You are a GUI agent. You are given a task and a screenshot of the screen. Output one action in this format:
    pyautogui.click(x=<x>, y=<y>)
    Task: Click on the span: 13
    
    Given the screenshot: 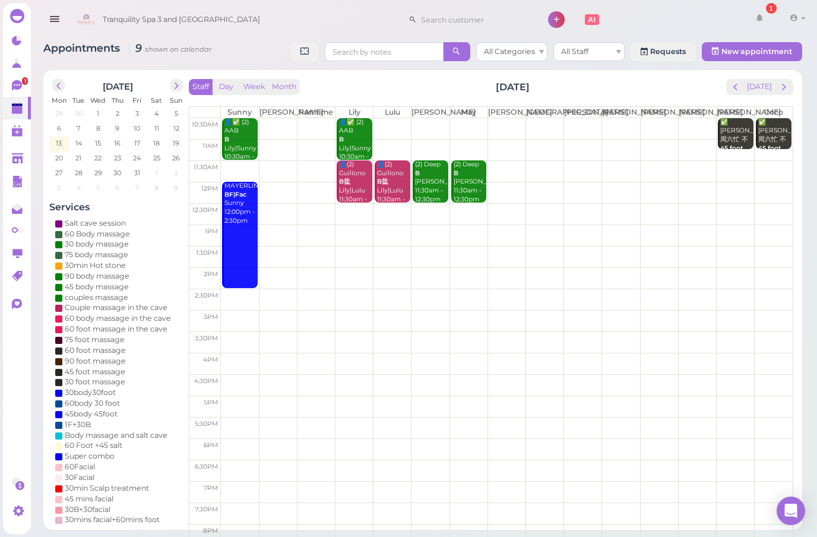 What is the action you would take?
    pyautogui.click(x=59, y=143)
    